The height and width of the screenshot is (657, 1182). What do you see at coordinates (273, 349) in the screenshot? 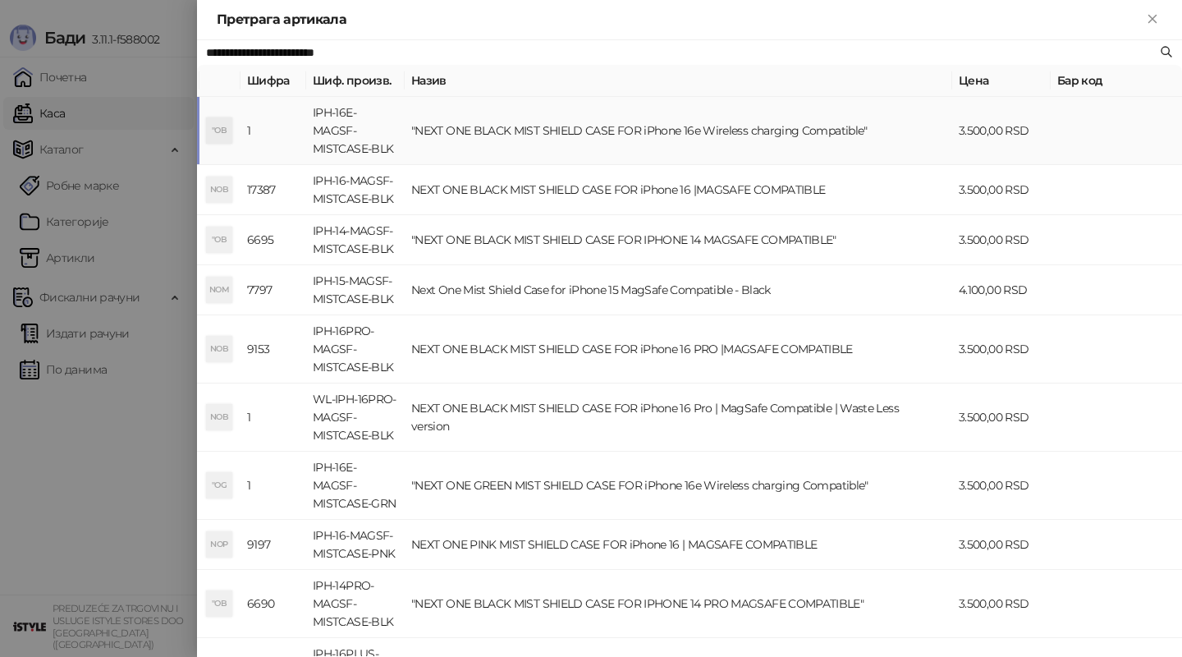
I see `td: 9153` at bounding box center [273, 349].